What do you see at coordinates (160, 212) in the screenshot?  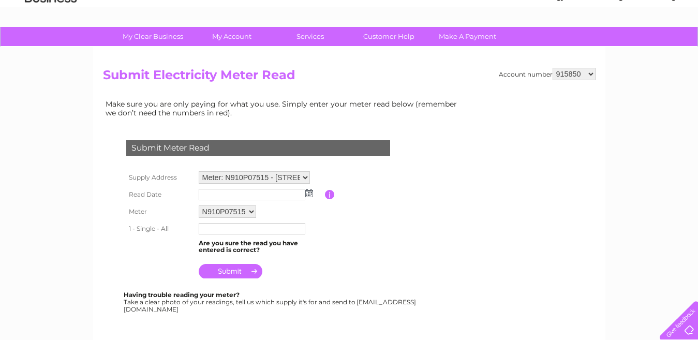 I see `th: Meter` at bounding box center [160, 212].